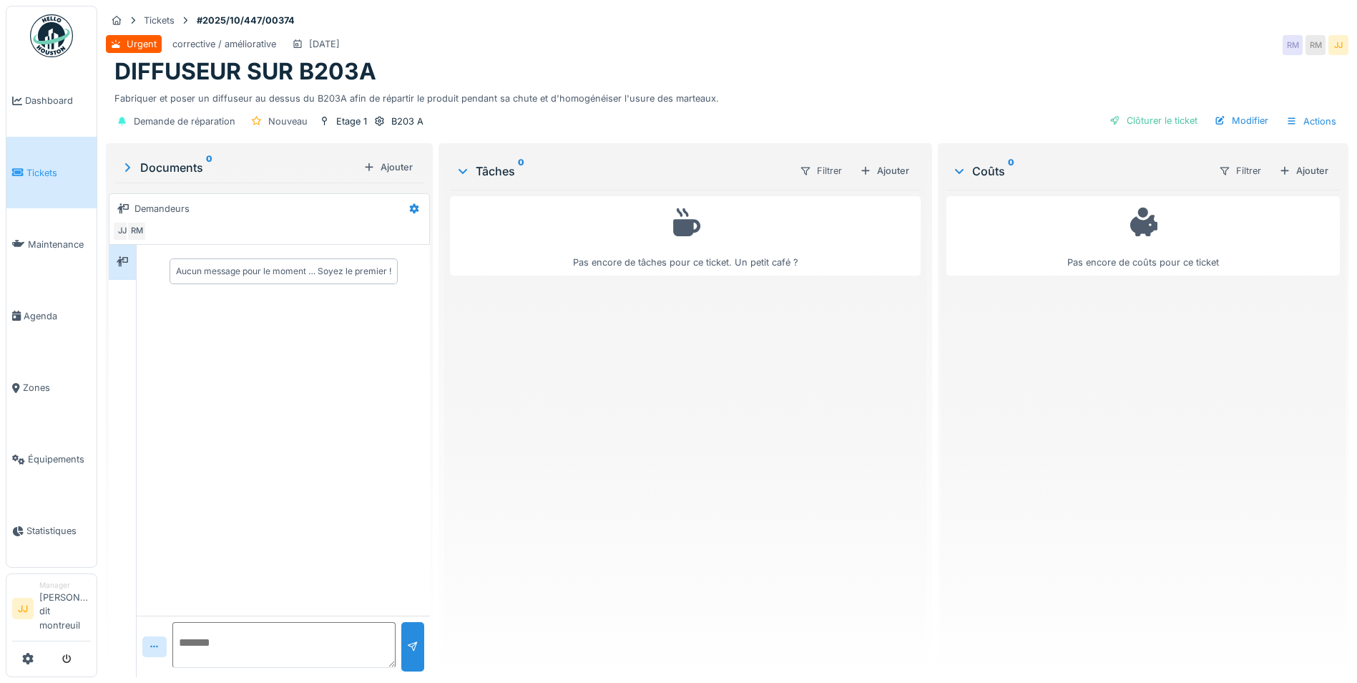 The width and height of the screenshot is (1357, 683). I want to click on div: Urgent, so click(142, 44).